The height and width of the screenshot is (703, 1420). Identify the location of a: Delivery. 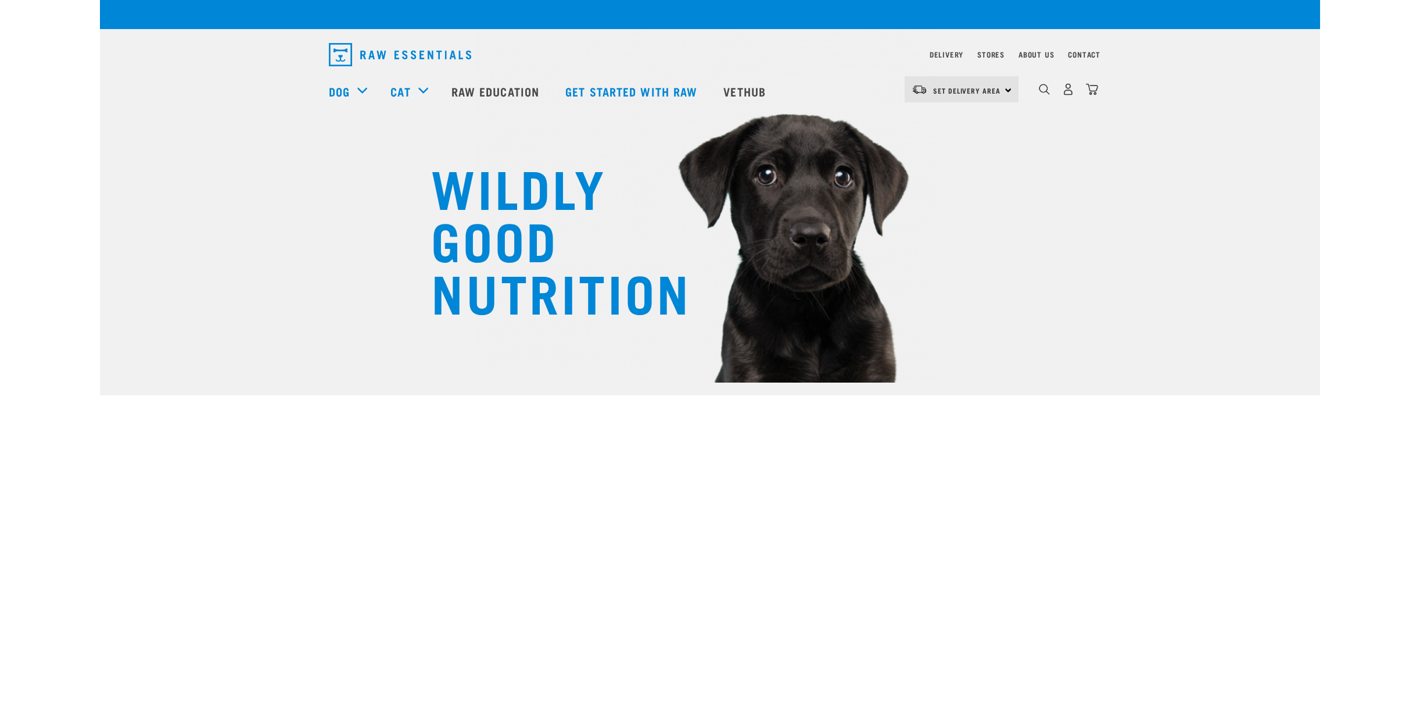
(947, 54).